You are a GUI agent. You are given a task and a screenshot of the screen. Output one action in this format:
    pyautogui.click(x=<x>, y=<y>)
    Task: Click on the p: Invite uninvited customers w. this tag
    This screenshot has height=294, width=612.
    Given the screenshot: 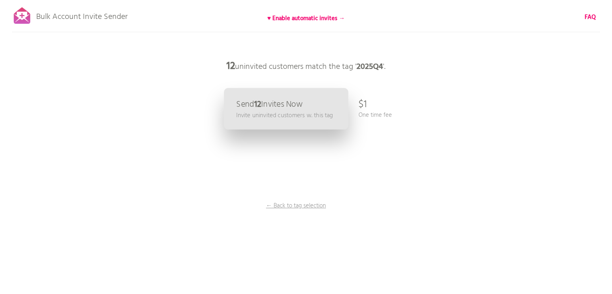 What is the action you would take?
    pyautogui.click(x=285, y=115)
    